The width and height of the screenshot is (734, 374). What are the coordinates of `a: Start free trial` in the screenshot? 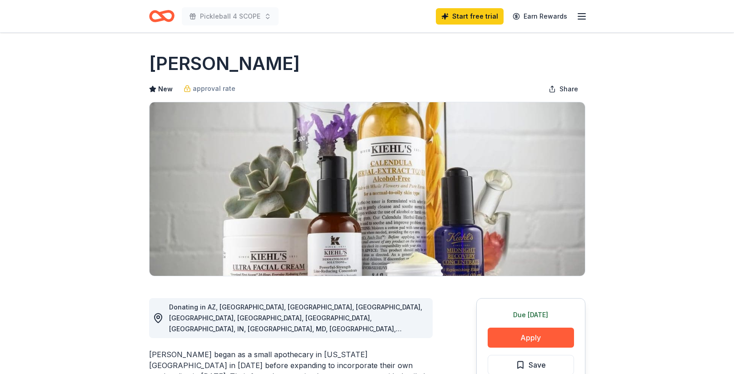 It's located at (469, 16).